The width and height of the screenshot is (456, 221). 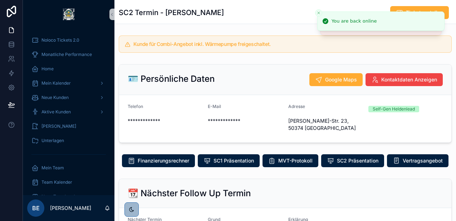 What do you see at coordinates (69, 14) in the screenshot?
I see `img: App logo` at bounding box center [69, 14].